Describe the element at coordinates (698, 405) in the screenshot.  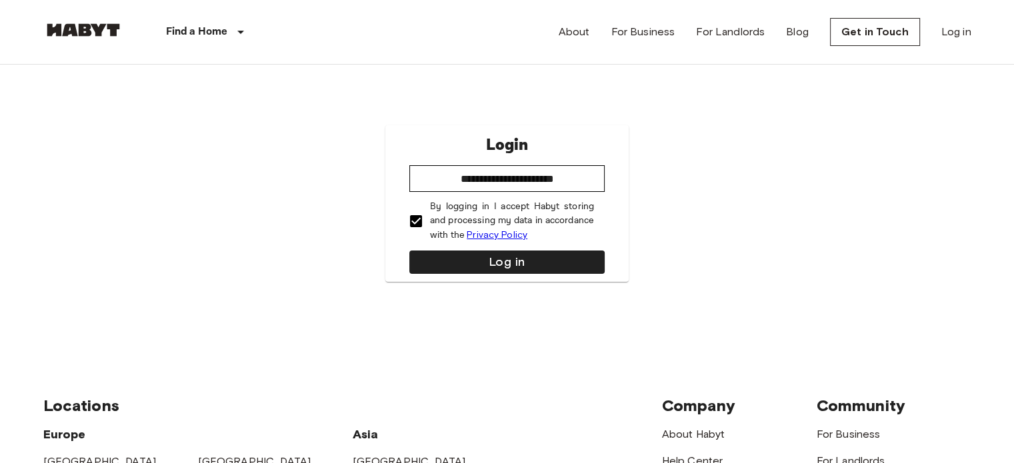
I see `span: Company` at that location.